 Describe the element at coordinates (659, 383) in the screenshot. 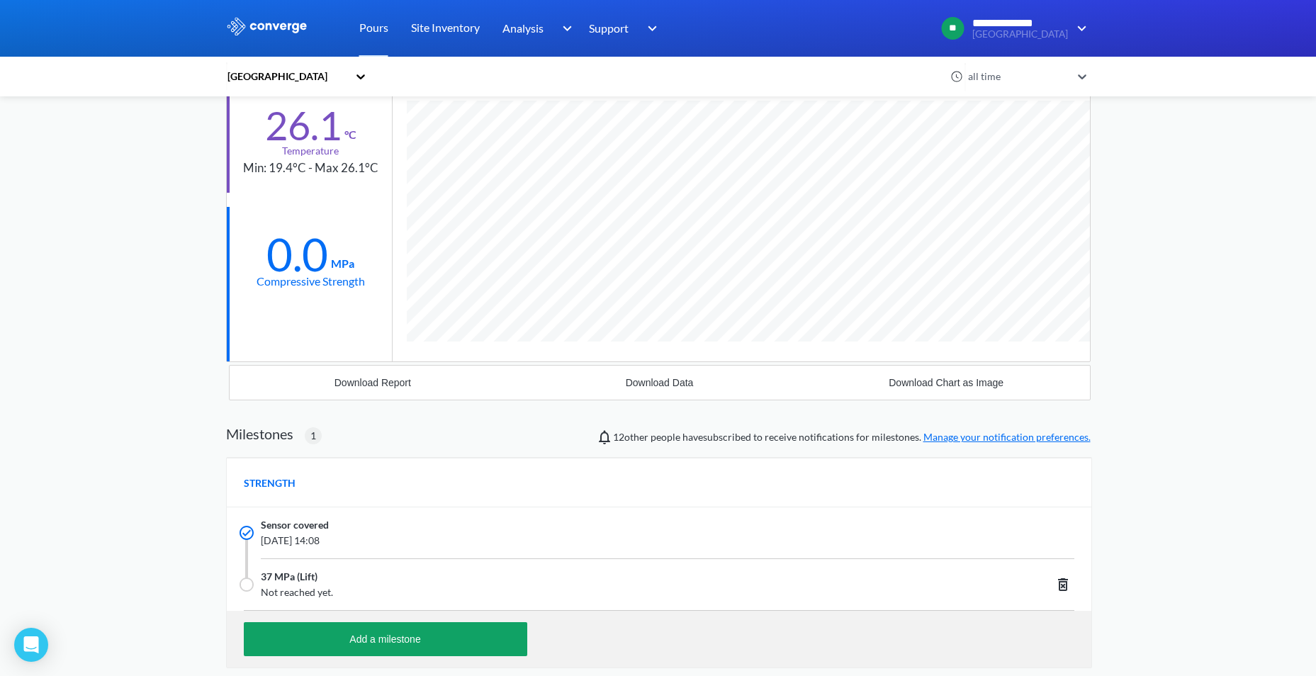

I see `button: Download Data` at that location.